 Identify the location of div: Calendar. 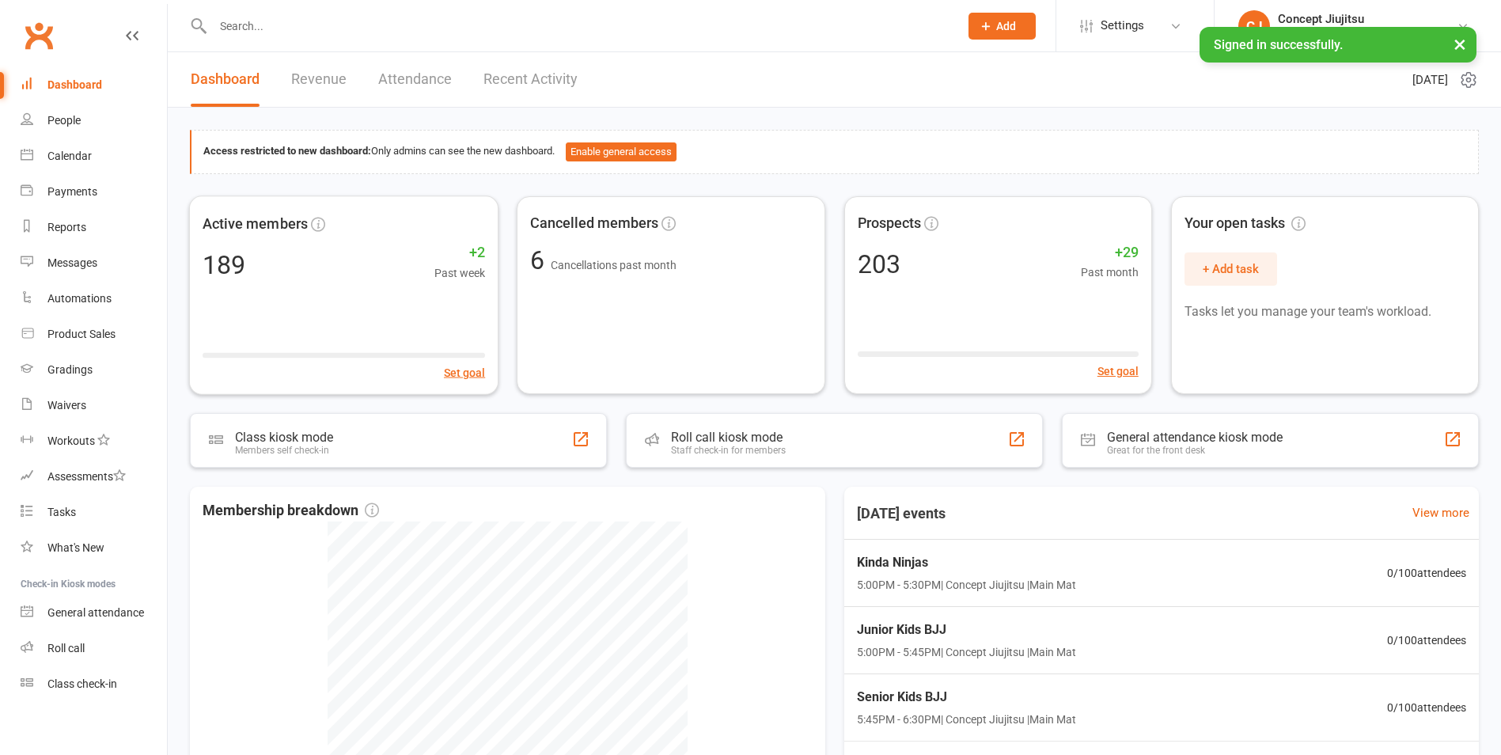
(70, 156).